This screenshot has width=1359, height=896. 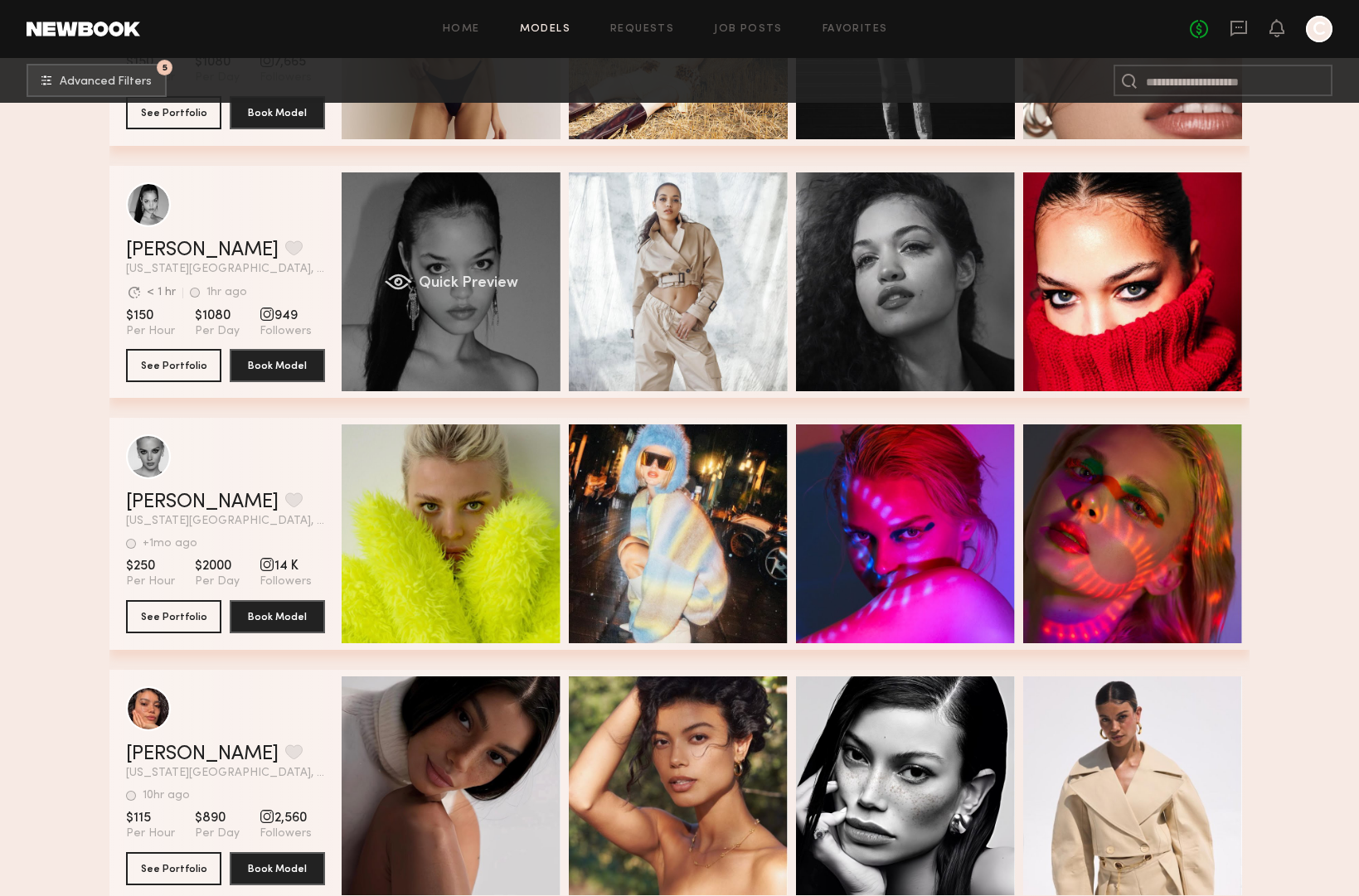 I want to click on div: +1mo ago, so click(x=170, y=543).